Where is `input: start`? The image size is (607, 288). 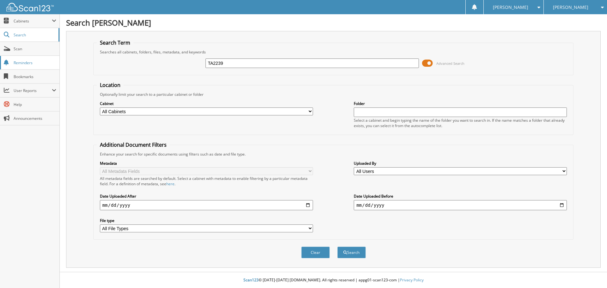
input: start is located at coordinates (206, 205).